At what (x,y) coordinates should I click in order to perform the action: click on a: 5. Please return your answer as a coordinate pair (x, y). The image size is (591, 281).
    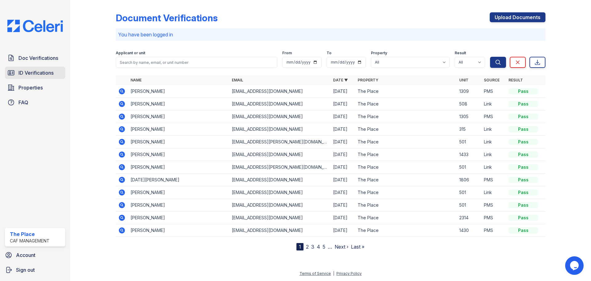
    Looking at the image, I should click on (324, 246).